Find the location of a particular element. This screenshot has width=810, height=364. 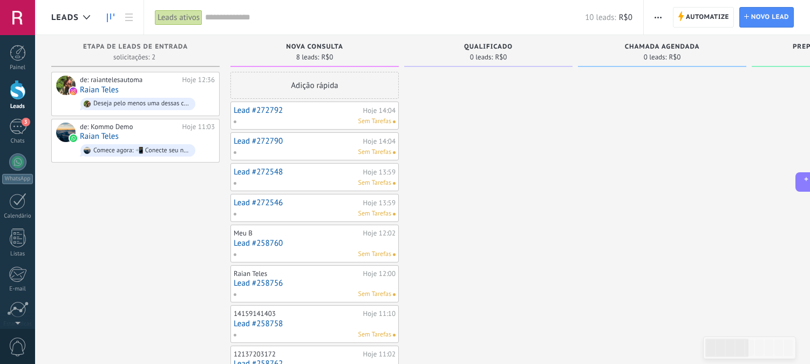

a: Lead #272548 is located at coordinates (297, 172).